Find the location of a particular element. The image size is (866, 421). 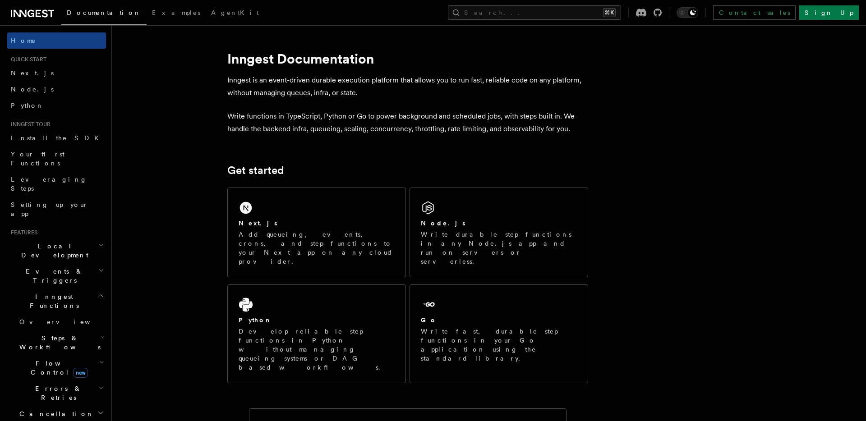

p: Write durable step functions in any Node.js app and run on servers or serverless. is located at coordinates (499, 248).